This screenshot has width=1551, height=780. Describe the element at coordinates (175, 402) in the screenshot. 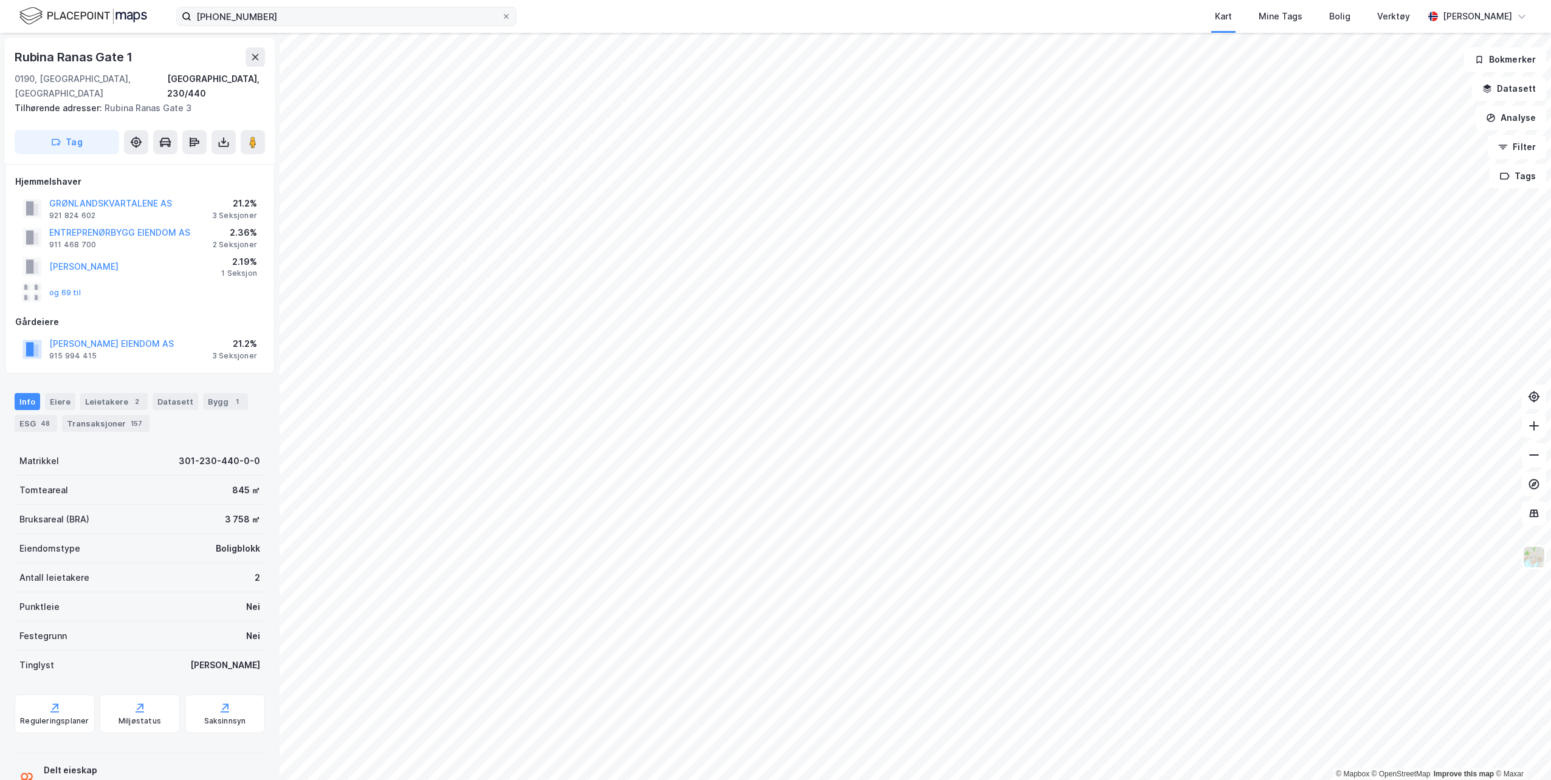

I see `div: Datasett` at that location.